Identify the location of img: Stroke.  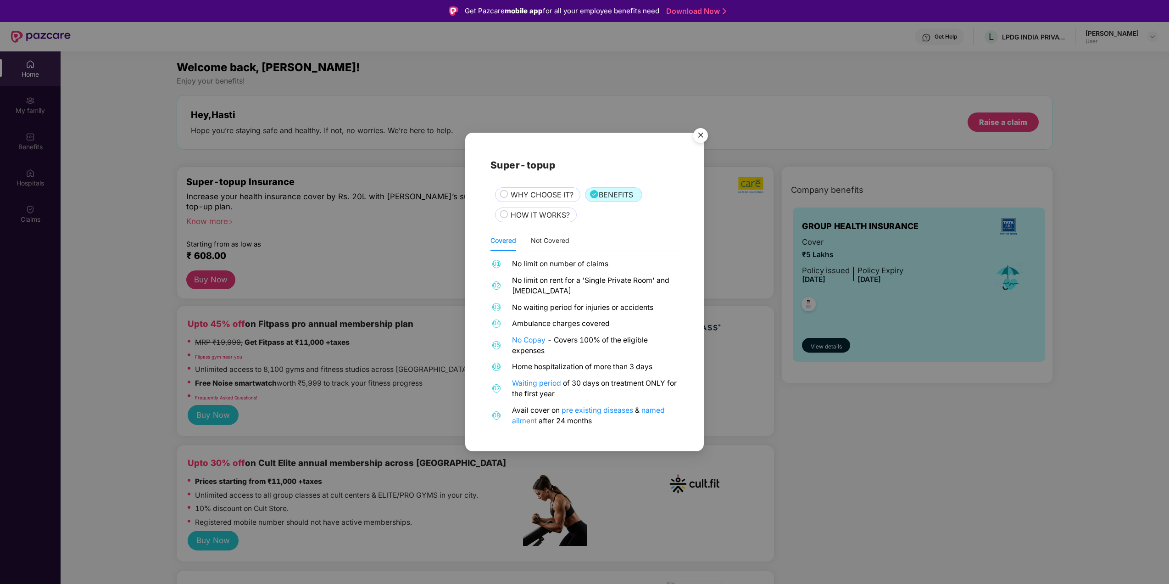
(724, 11).